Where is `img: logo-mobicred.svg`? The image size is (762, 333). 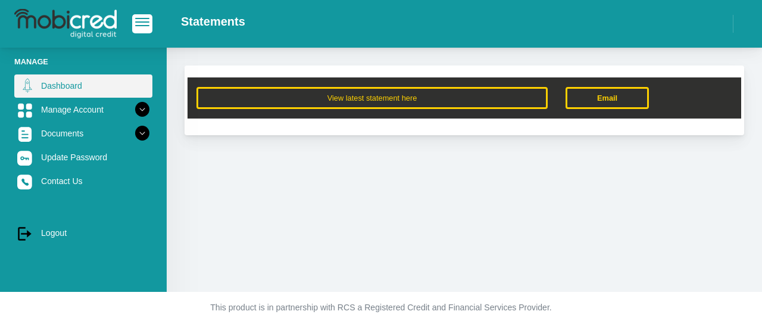
img: logo-mobicred.svg is located at coordinates (65, 24).